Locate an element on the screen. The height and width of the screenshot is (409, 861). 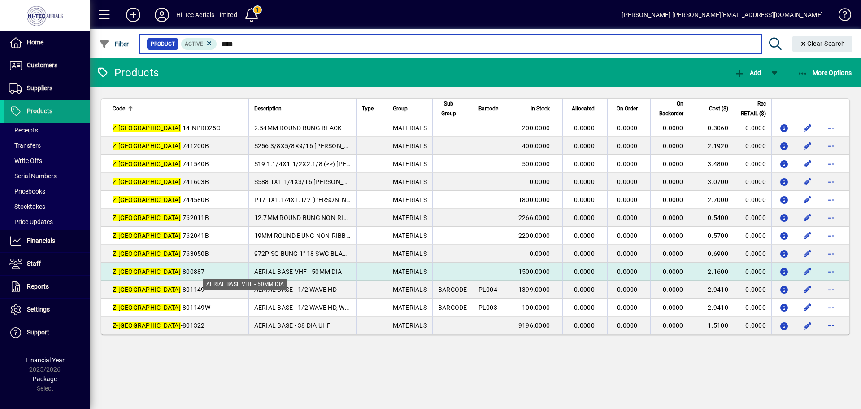
td: 2.9410 is located at coordinates (715, 307).